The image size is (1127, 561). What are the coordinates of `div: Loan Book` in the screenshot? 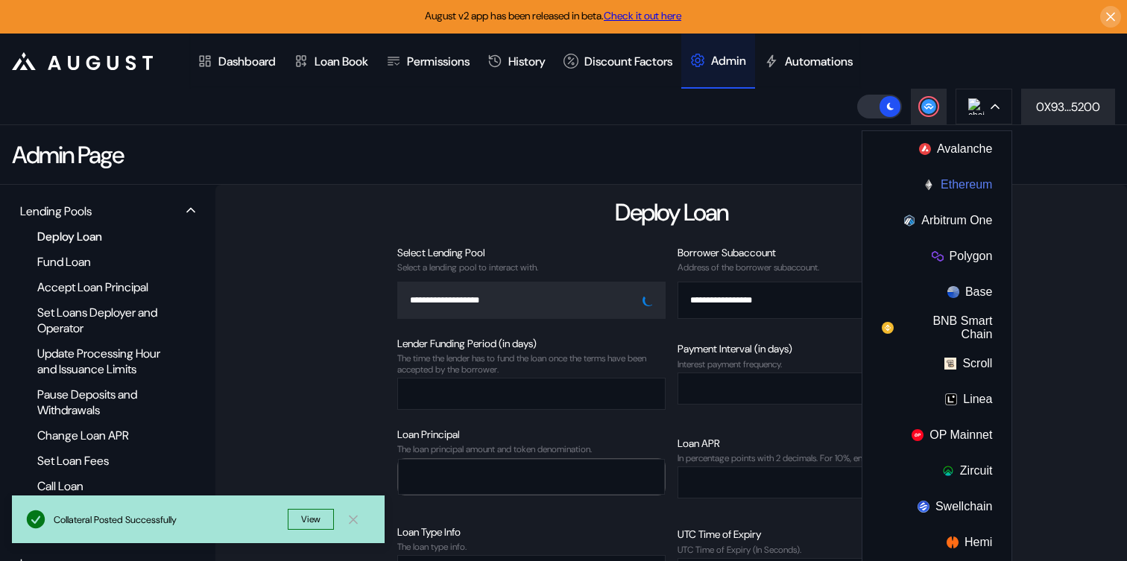 It's located at (341, 61).